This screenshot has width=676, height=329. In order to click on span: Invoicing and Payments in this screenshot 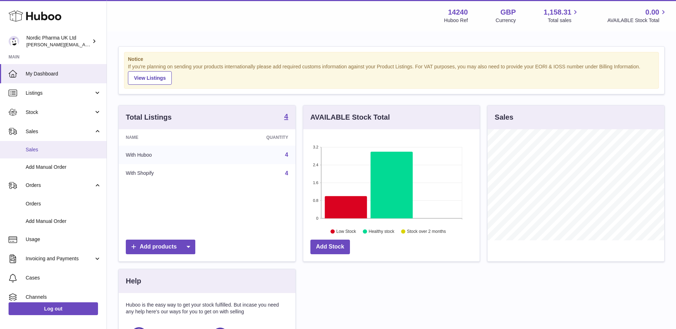, I will do `click(60, 259)`.